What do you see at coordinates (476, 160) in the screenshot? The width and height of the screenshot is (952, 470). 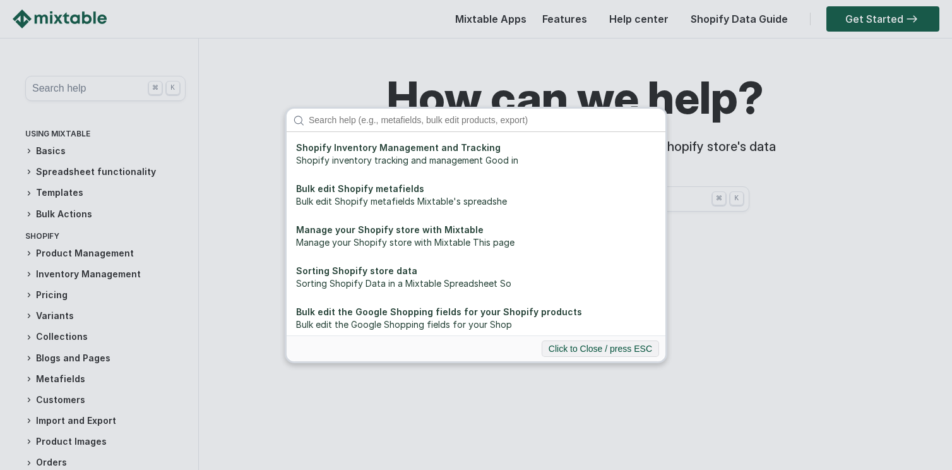 I see `div: Shopify inventory tracking and management Good in` at bounding box center [476, 160].